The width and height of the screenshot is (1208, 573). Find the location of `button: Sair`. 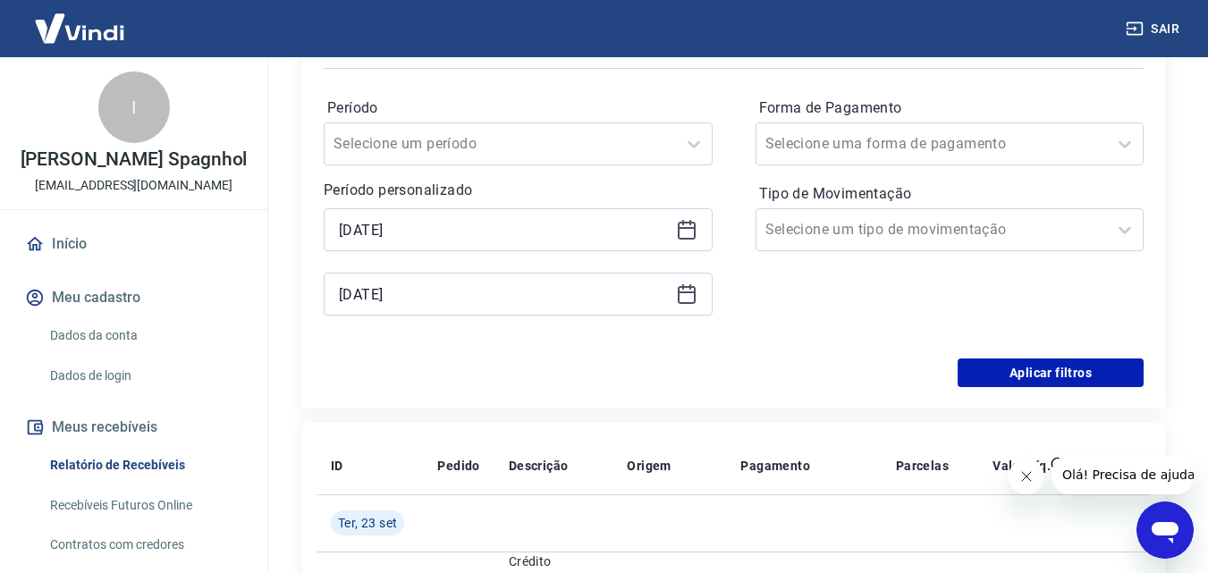

button: Sair is located at coordinates (1154, 29).